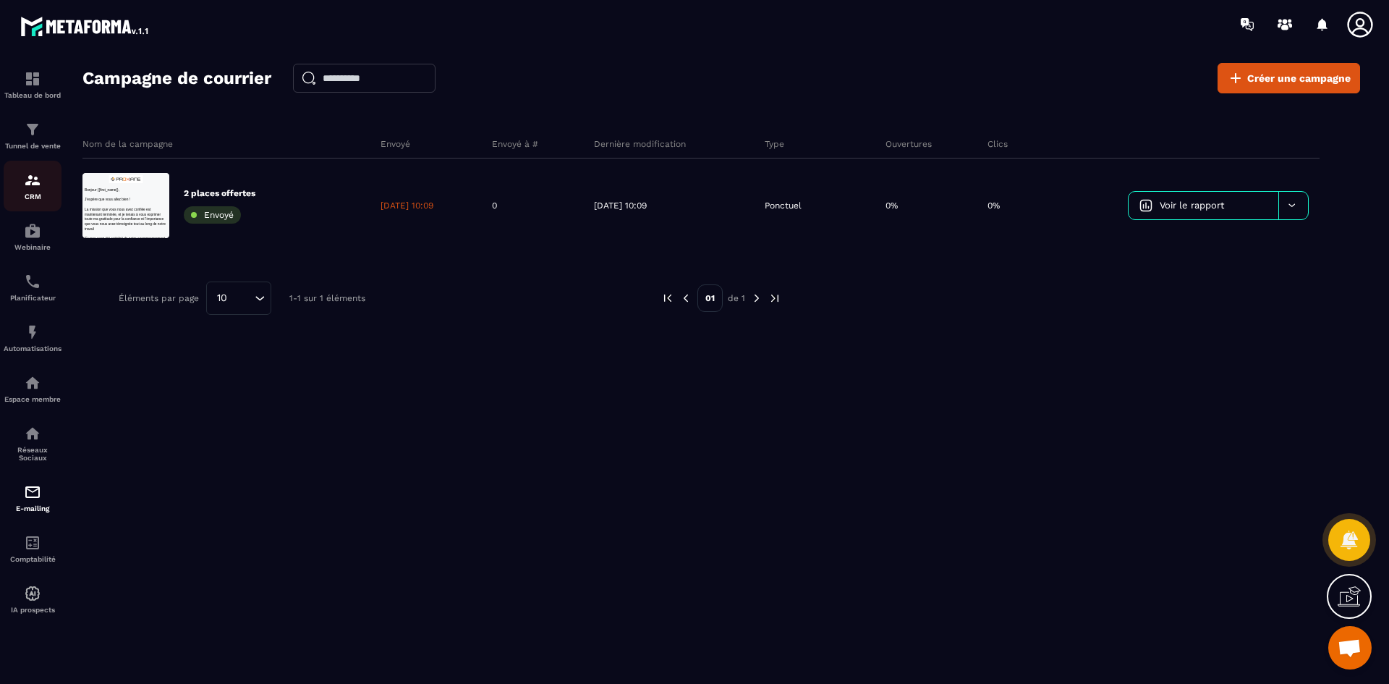  Describe the element at coordinates (145, 56) in the screenshot. I see `p: Bonjour {{first_name}},` at that location.